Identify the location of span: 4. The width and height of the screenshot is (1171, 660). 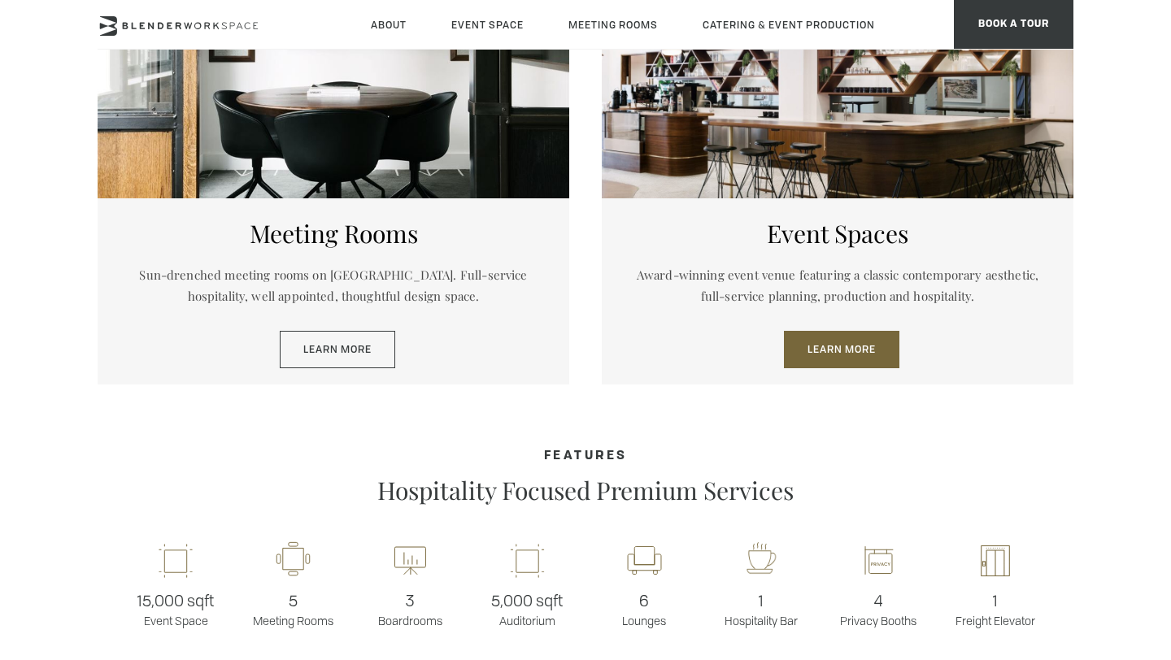
(878, 601).